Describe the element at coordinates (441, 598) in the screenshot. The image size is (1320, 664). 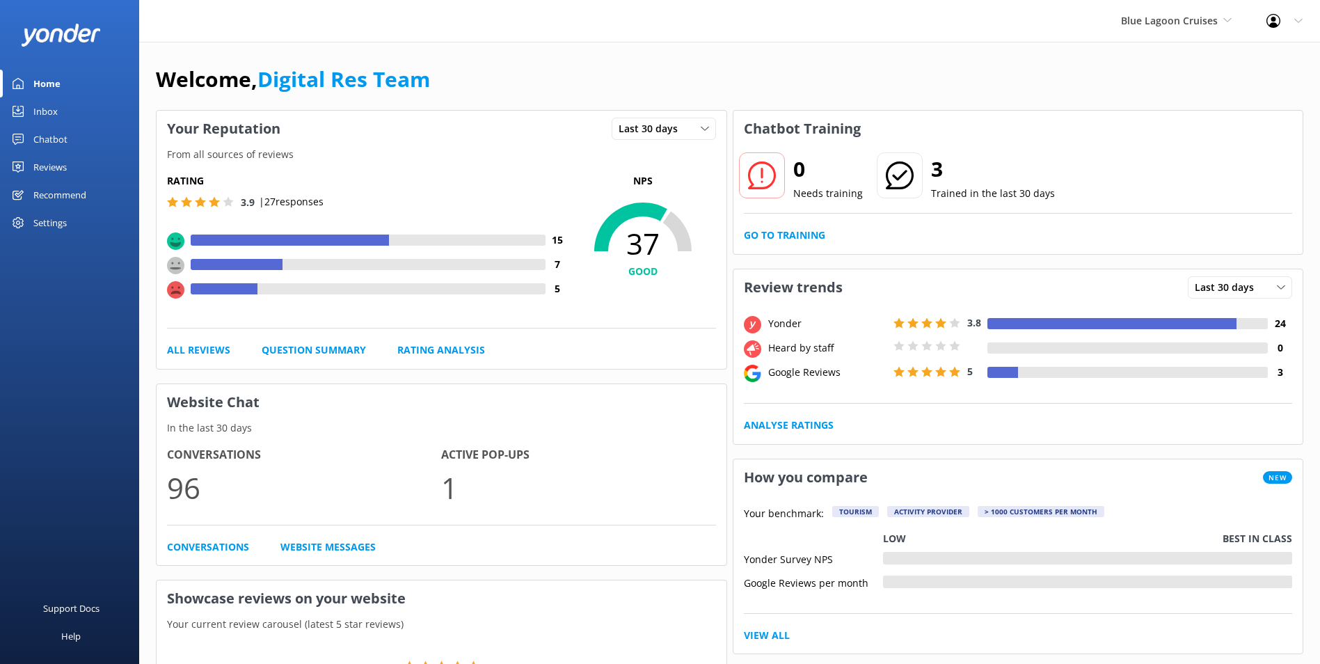
I see `h3: Showcase reviews on your website` at that location.